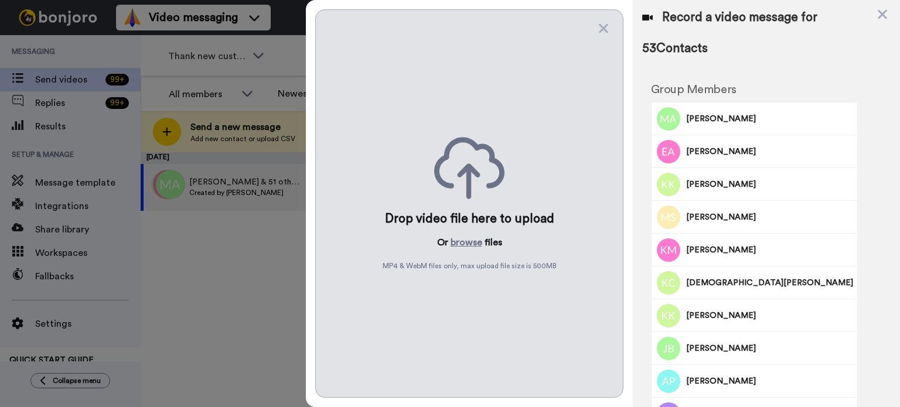 The image size is (900, 407). What do you see at coordinates (669, 152) in the screenshot?
I see `img: Image of Elizabeth Andrews` at bounding box center [669, 152].